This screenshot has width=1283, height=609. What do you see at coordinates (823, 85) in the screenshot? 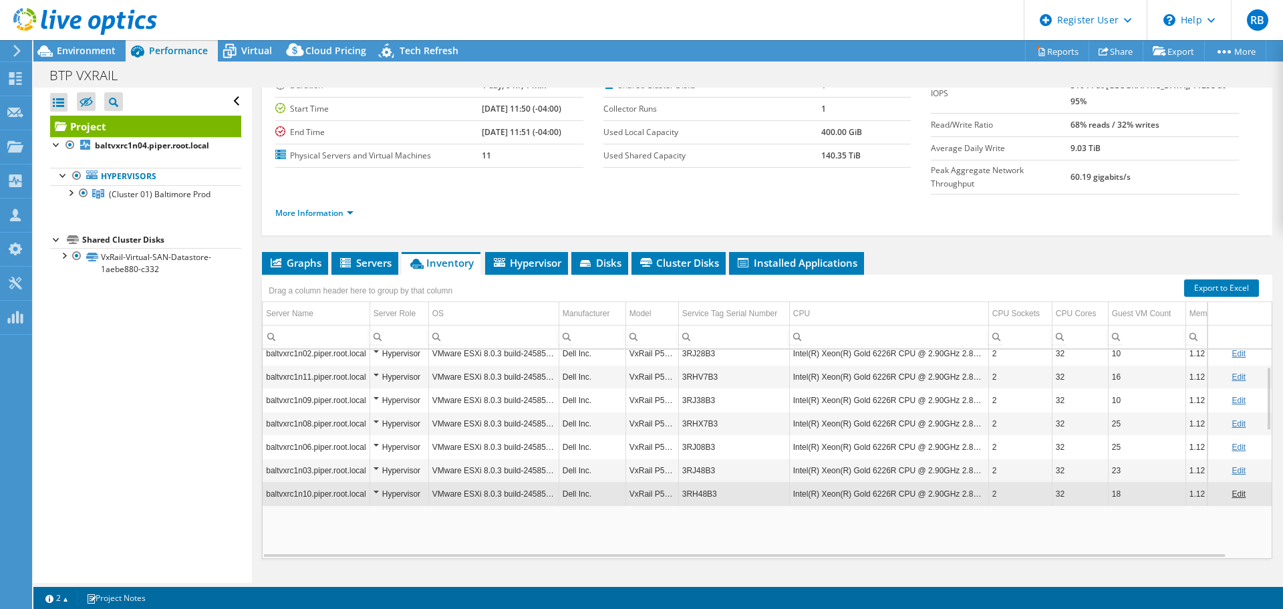
I see `b: 1` at bounding box center [823, 85].